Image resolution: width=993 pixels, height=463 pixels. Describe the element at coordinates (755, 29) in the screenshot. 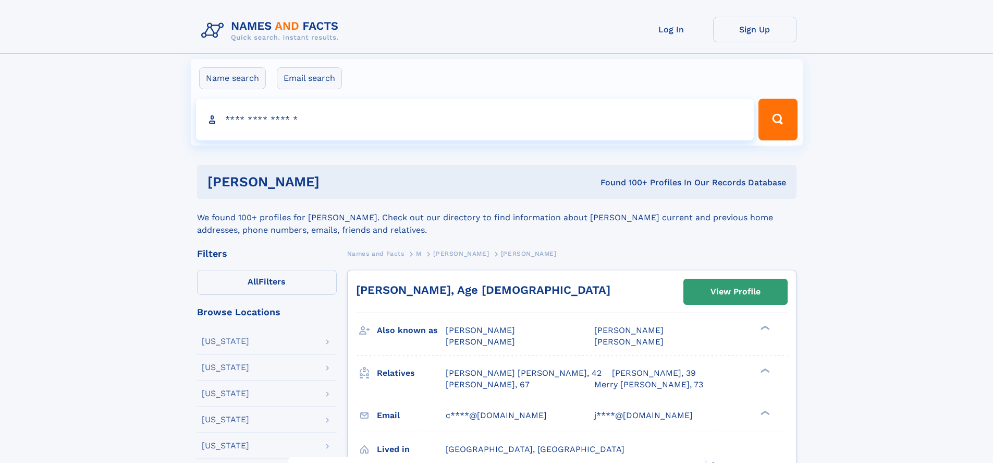

I see `a: Sign Up` at that location.